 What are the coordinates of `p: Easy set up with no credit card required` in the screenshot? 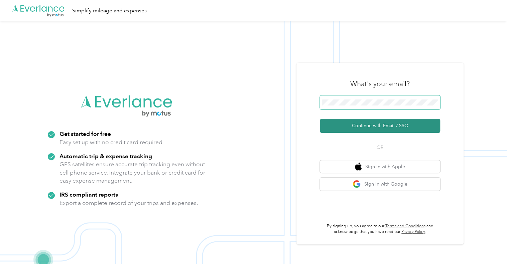 It's located at (111, 142).